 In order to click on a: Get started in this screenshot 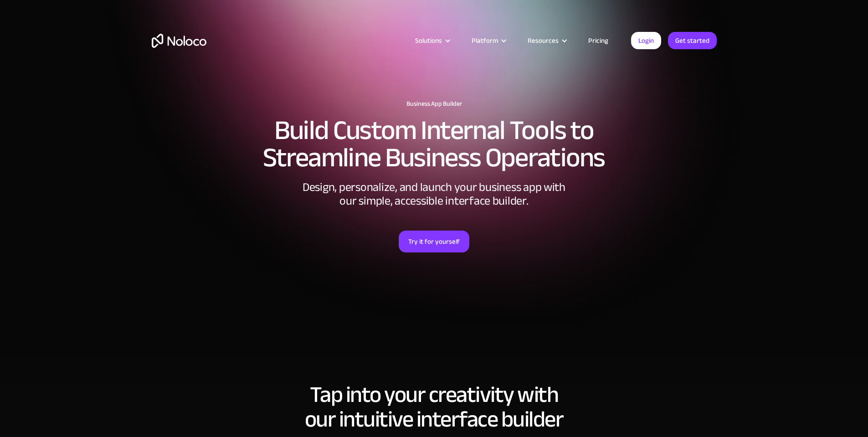, I will do `click(692, 41)`.